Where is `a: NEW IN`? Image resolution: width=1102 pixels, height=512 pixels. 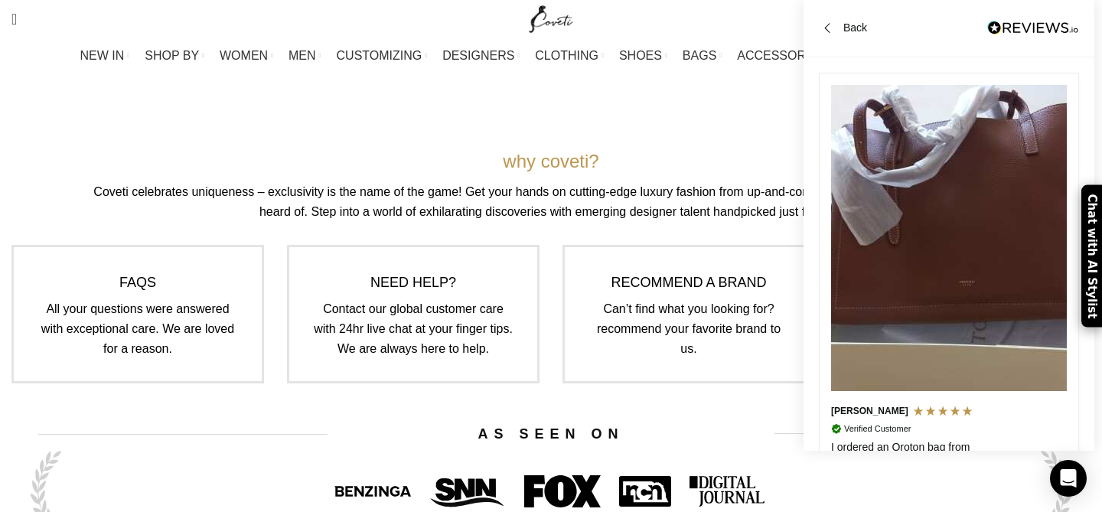 a: NEW IN is located at coordinates (105, 56).